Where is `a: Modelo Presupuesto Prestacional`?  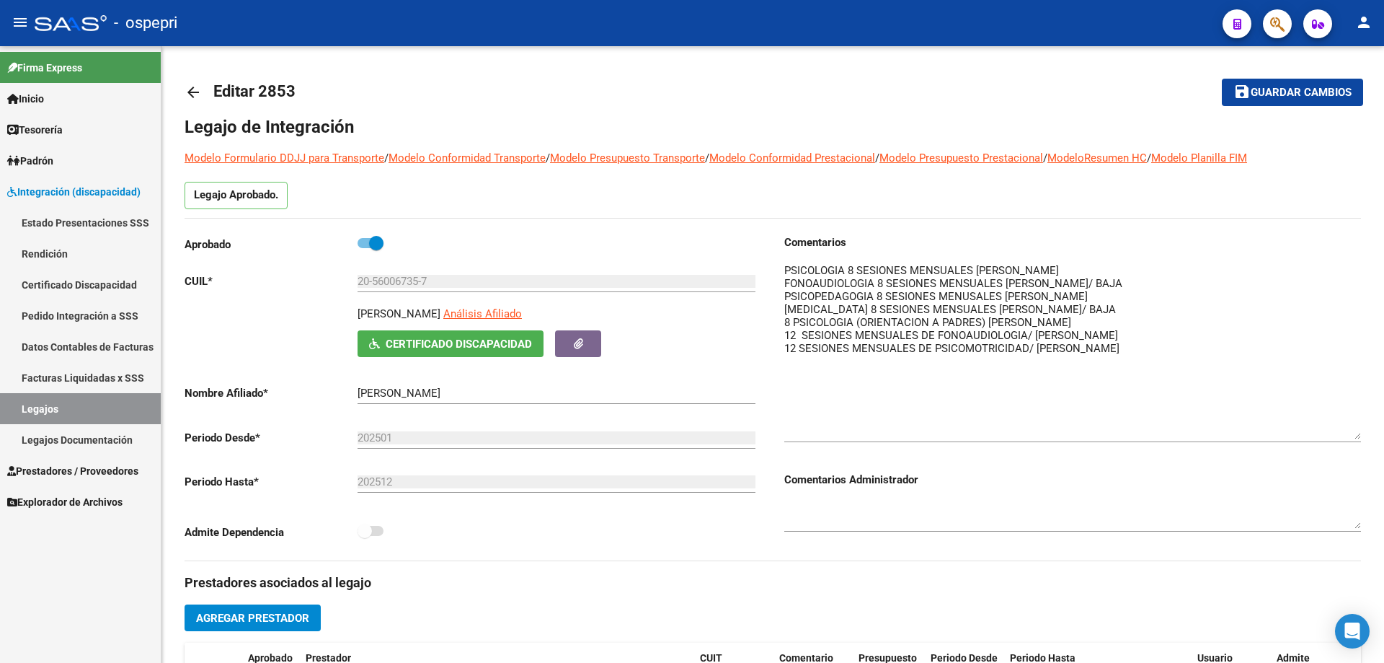
a: Modelo Presupuesto Prestacional is located at coordinates (961, 158).